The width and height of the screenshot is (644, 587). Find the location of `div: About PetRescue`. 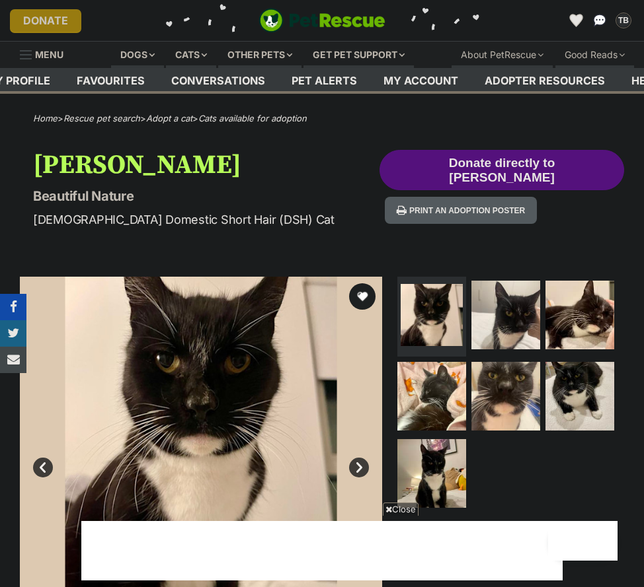

div: About PetRescue is located at coordinates (502, 55).